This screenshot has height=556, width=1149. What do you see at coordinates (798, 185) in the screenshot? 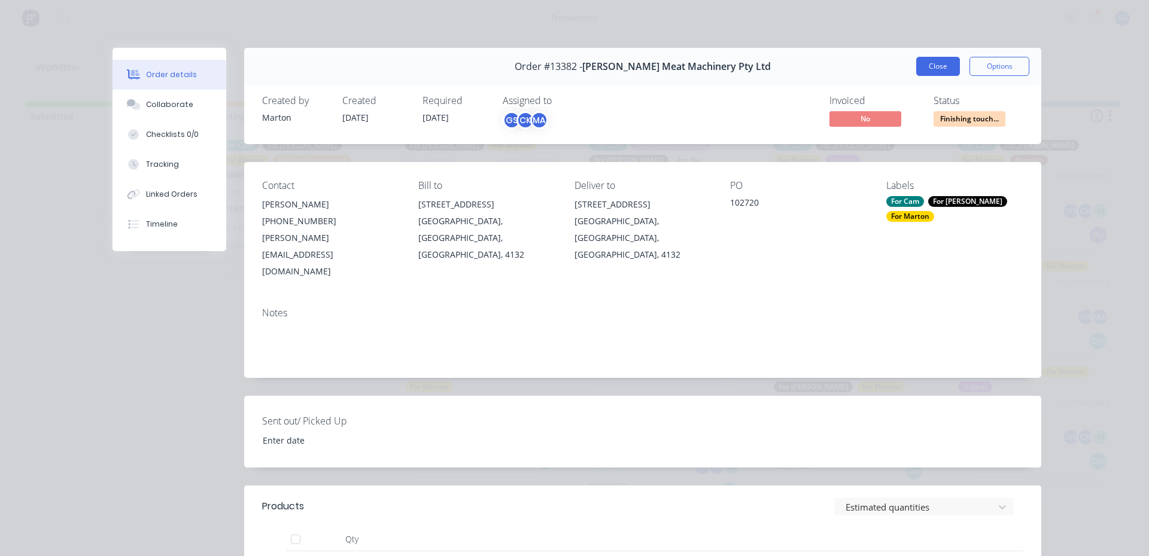
I see `div: PO` at bounding box center [798, 185].